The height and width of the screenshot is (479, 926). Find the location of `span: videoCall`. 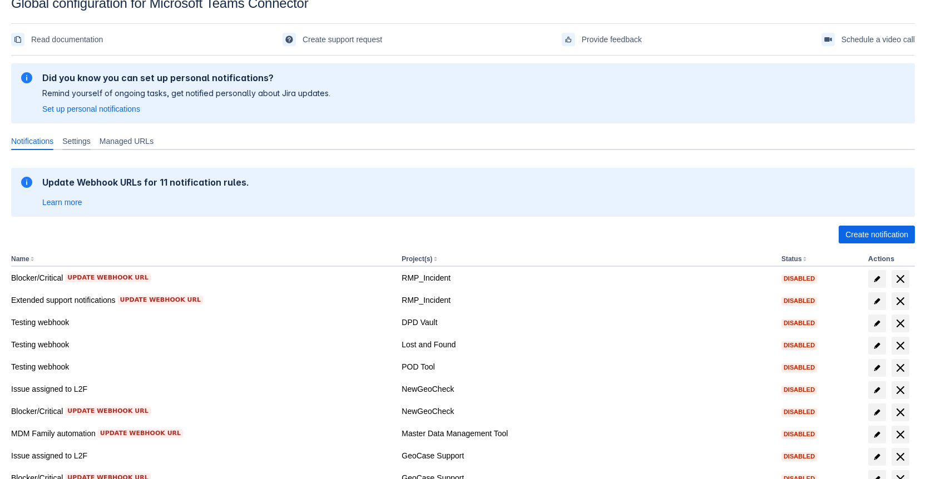

span: videoCall is located at coordinates (828, 39).